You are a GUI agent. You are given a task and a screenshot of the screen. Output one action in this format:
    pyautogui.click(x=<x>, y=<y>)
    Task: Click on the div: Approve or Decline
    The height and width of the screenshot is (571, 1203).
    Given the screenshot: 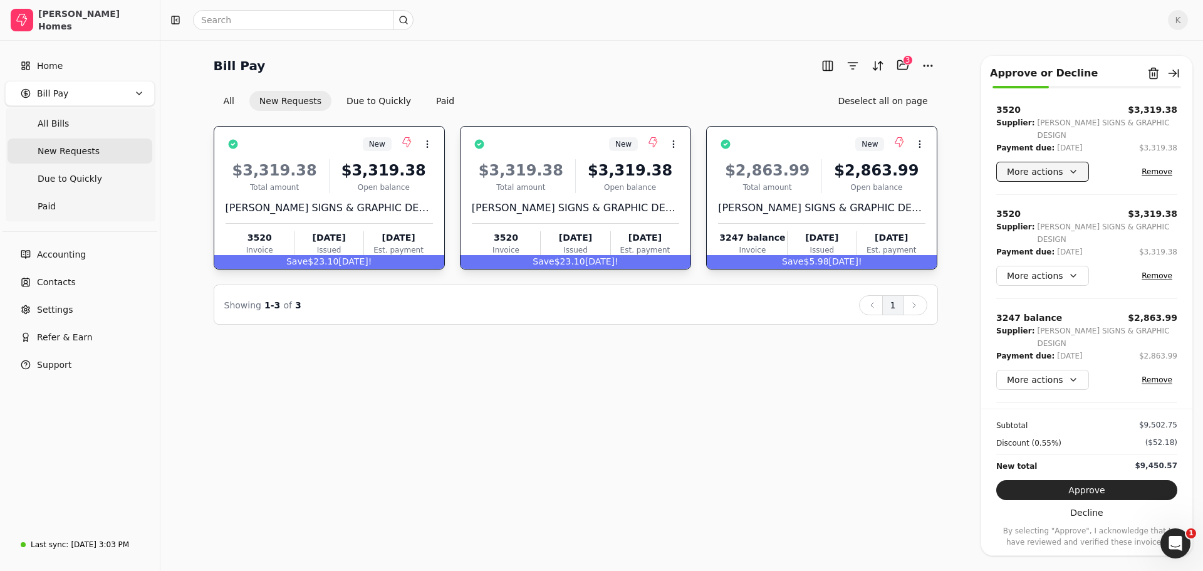 What is the action you would take?
    pyautogui.click(x=1044, y=73)
    